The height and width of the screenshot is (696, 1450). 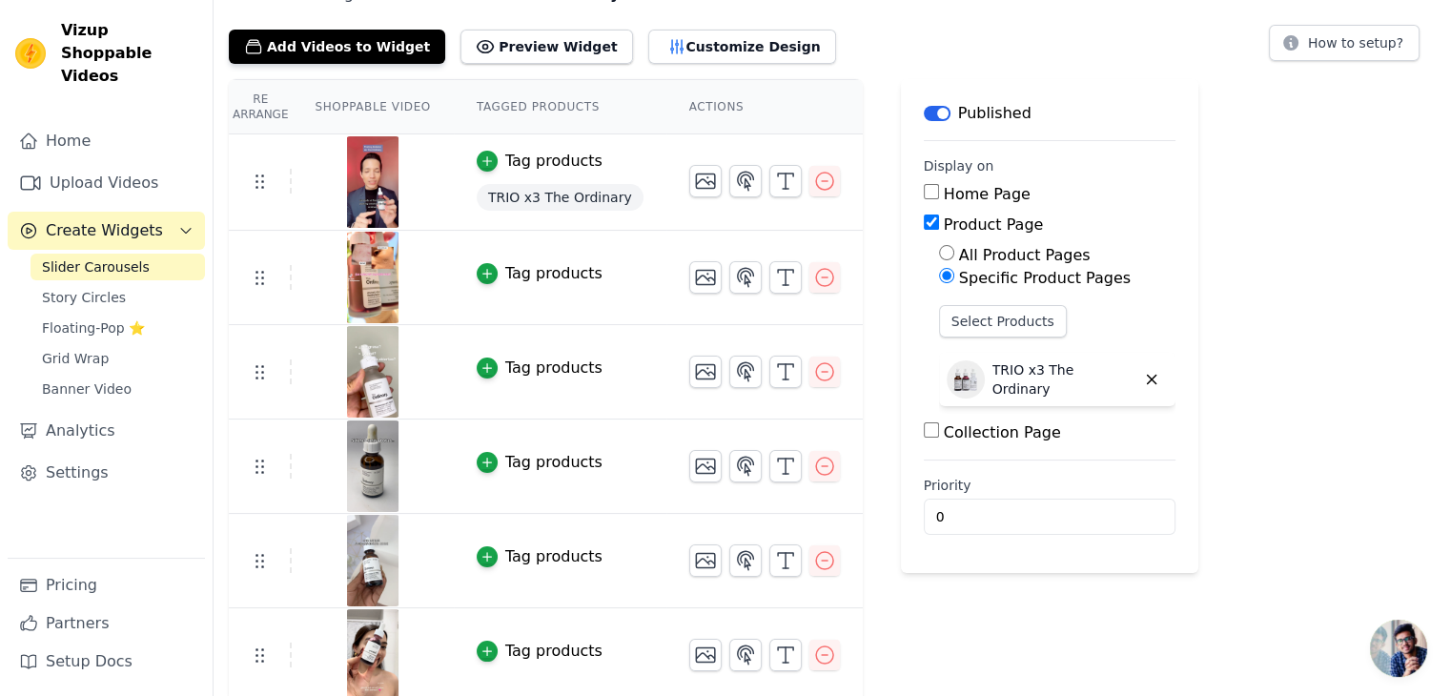 What do you see at coordinates (106, 585) in the screenshot?
I see `a: Pricing` at bounding box center [106, 585].